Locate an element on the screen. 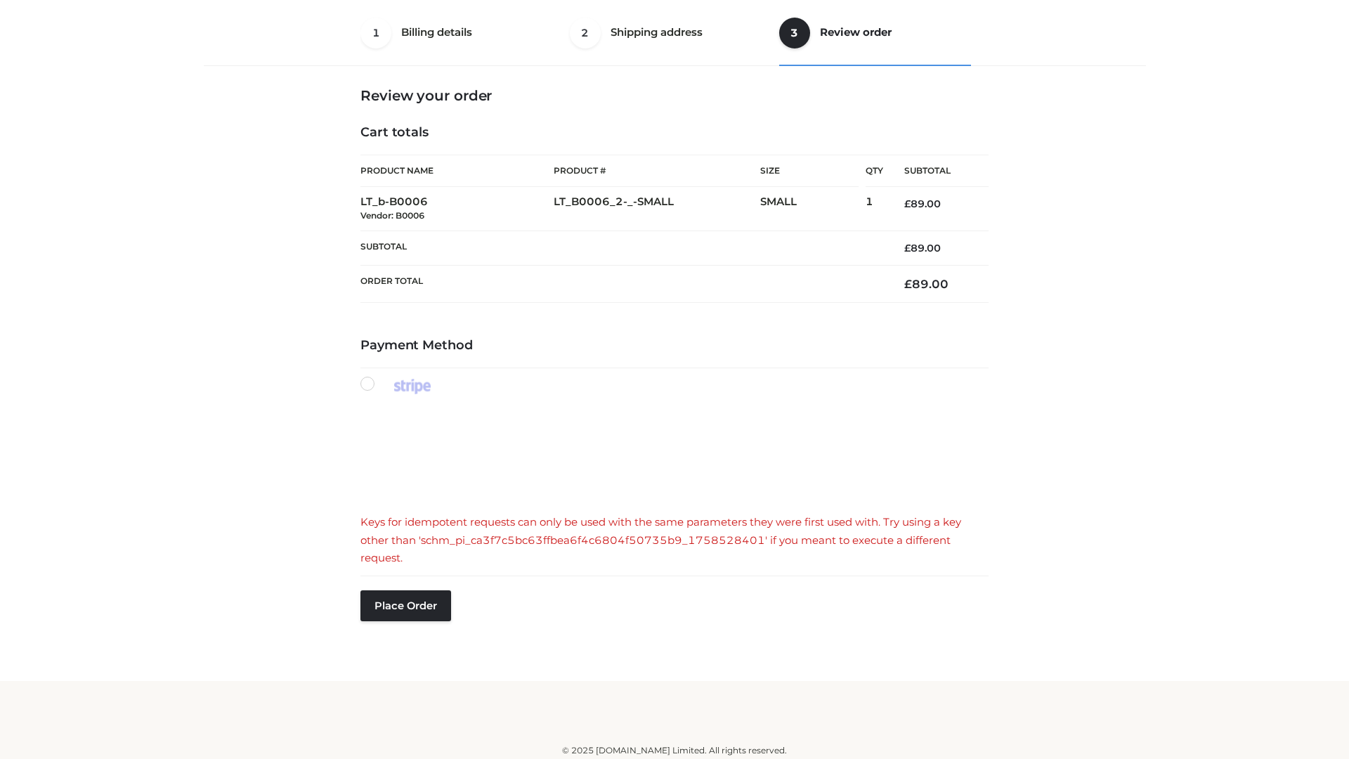 This screenshot has height=759, width=1349. th: Size is located at coordinates (809, 171).